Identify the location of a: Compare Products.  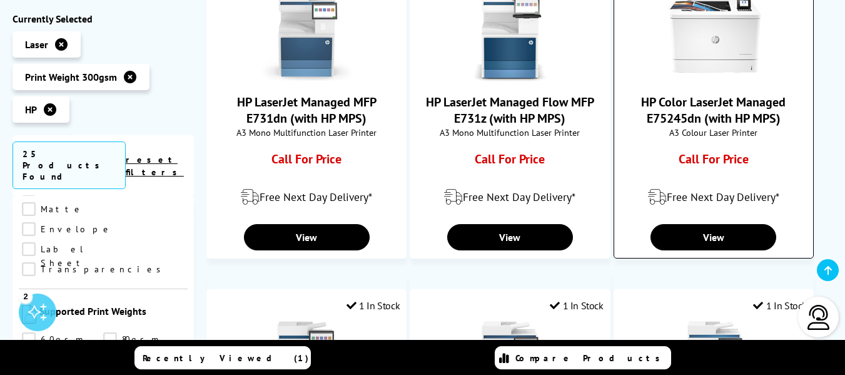
(583, 357).